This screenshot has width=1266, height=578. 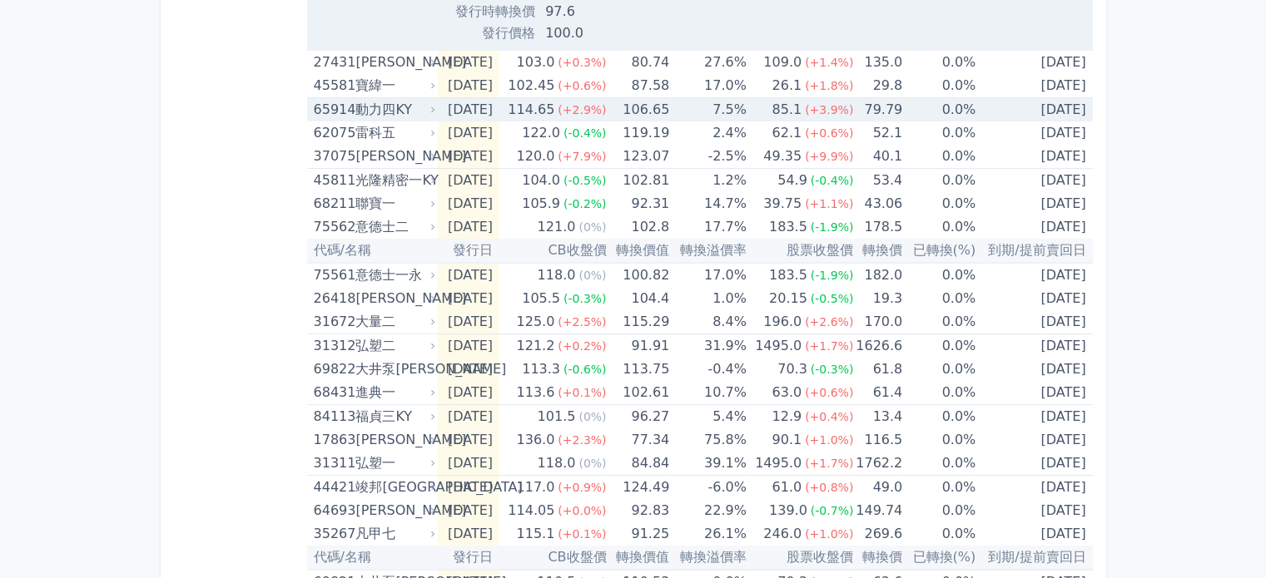 I want to click on th: 發行日, so click(x=468, y=558).